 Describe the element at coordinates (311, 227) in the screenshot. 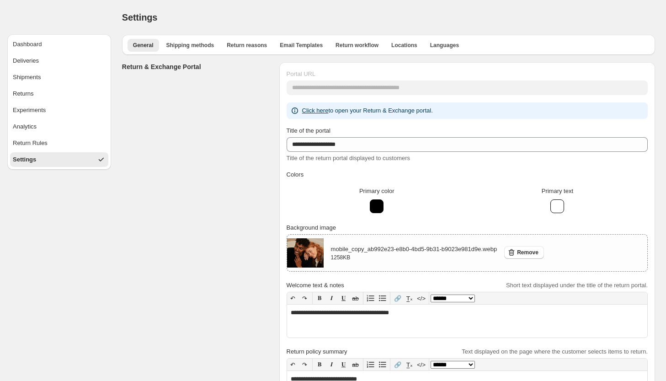

I see `span: Background image` at that location.